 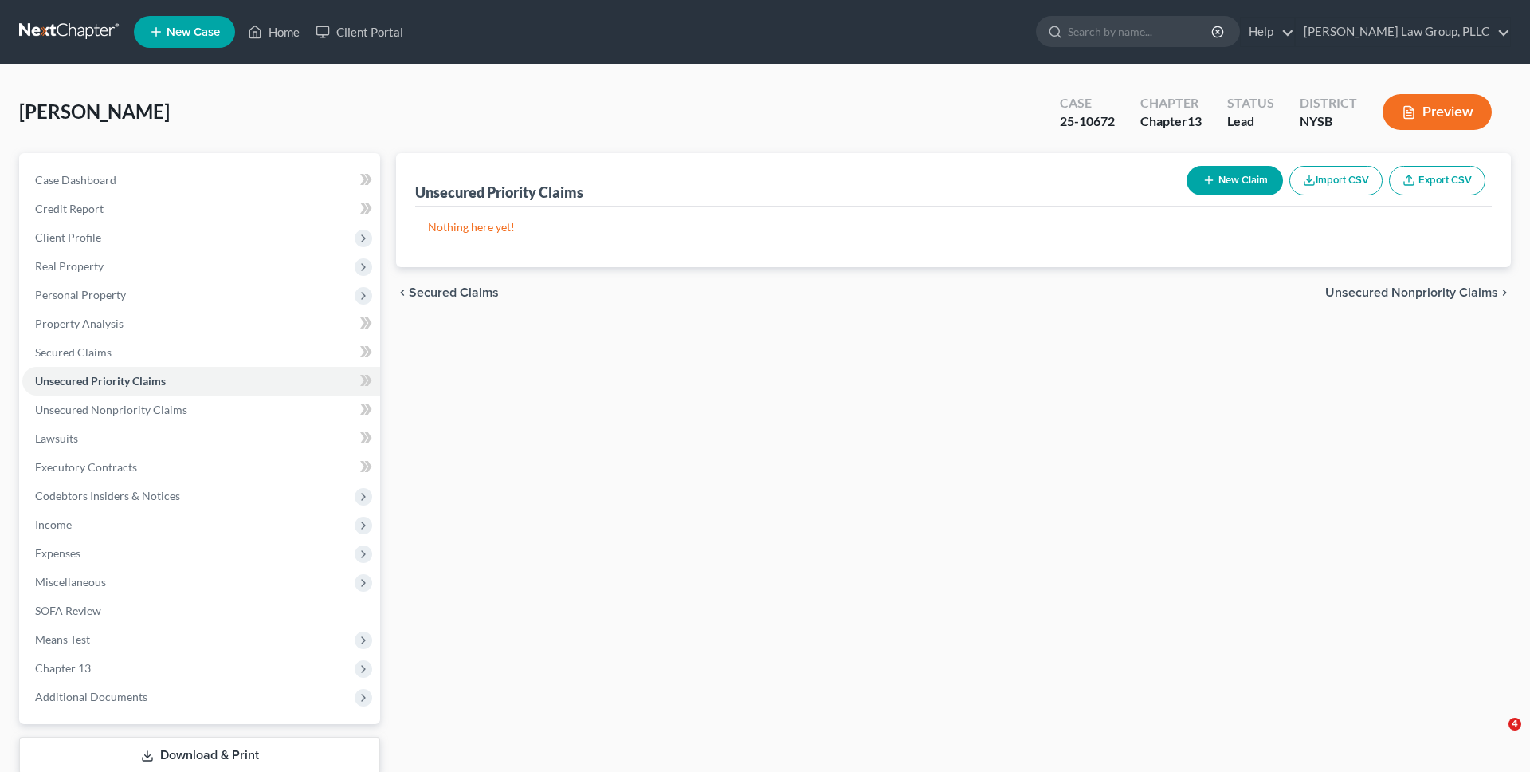 I want to click on span: Credit Report, so click(x=69, y=208).